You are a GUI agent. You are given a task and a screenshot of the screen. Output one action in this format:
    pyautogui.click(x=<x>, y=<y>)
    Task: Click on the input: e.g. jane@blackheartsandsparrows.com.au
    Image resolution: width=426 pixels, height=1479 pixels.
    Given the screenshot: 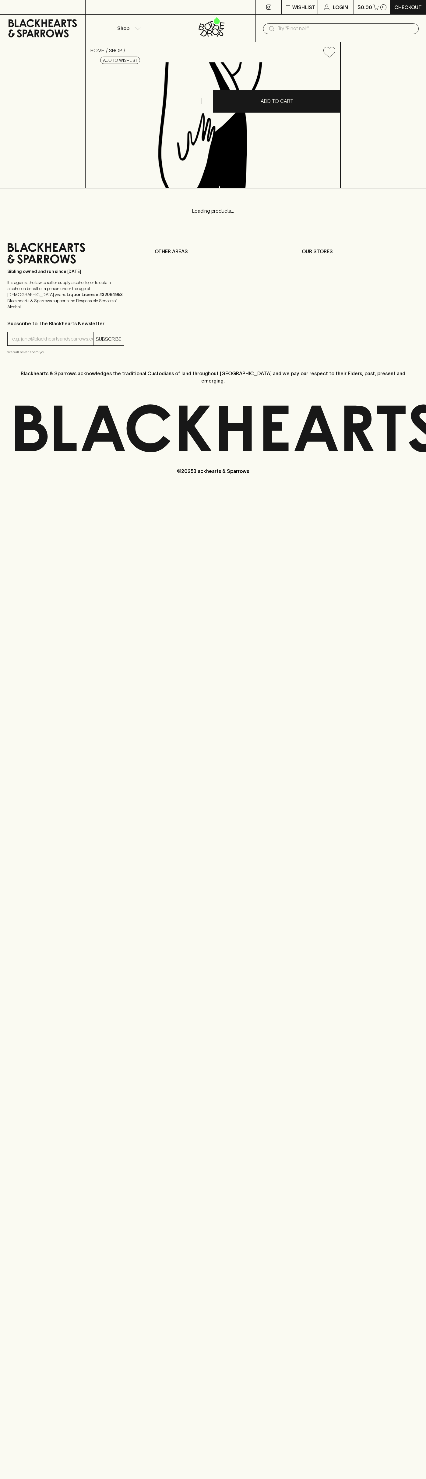 What is the action you would take?
    pyautogui.click(x=53, y=339)
    